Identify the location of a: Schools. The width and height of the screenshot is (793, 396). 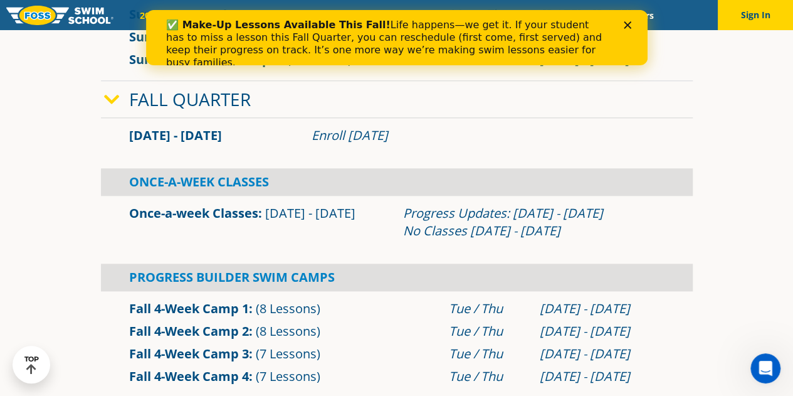
(234, 15).